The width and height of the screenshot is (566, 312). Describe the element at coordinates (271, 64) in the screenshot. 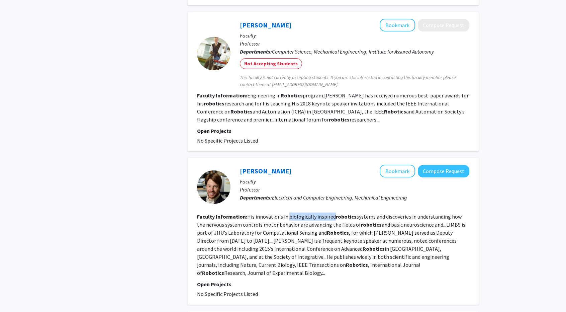

I see `mat-chip: Not Accepting Students` at that location.